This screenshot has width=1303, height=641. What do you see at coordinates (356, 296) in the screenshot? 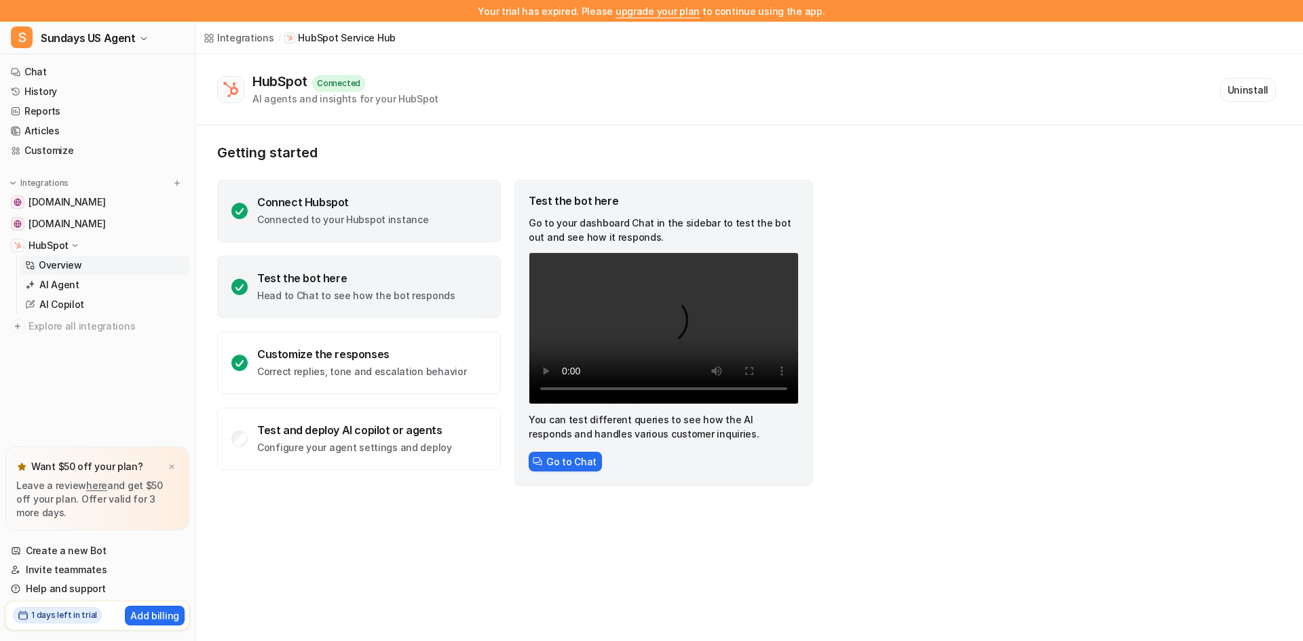
I see `p: Head to Chat to see how the bot responds` at bounding box center [356, 296].